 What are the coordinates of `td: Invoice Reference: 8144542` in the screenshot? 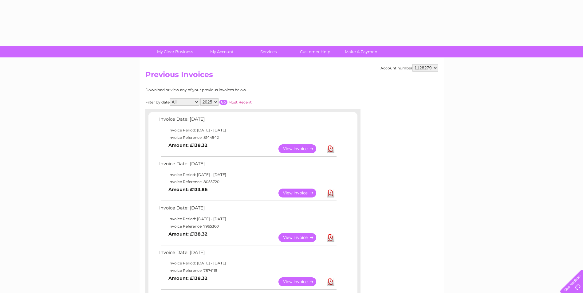 It's located at (247, 138).